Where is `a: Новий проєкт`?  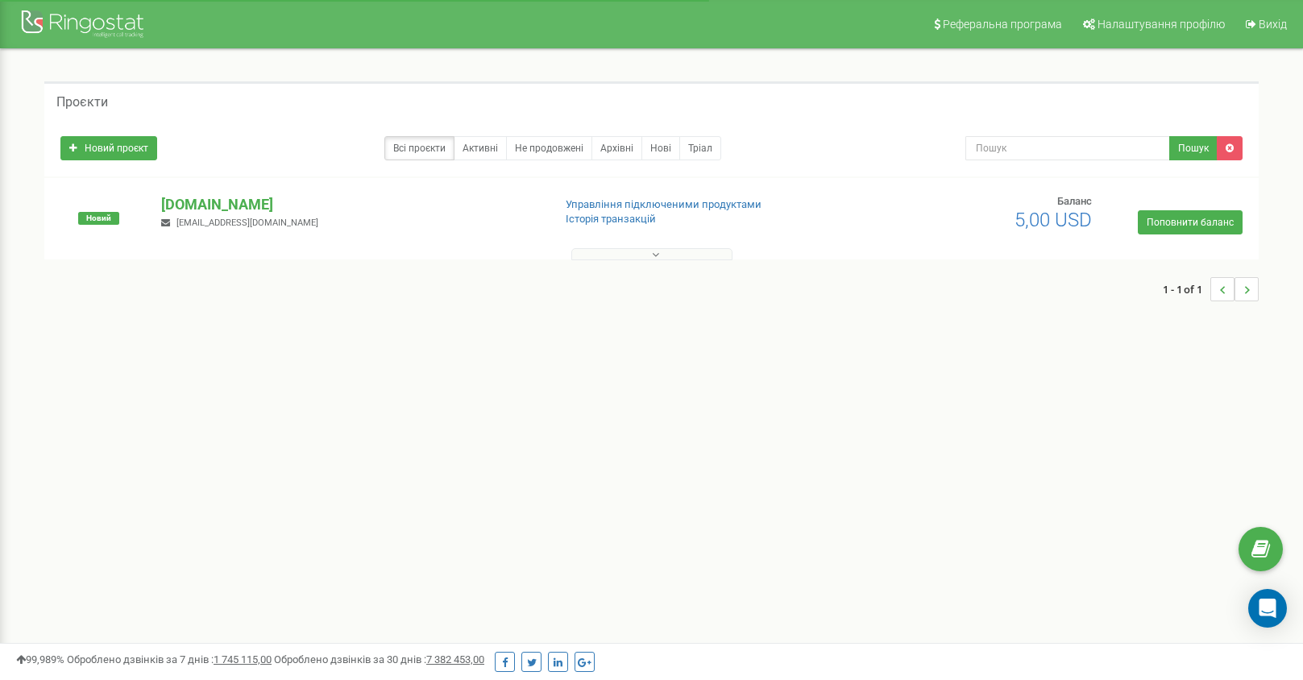
a: Новий проєкт is located at coordinates (109, 148).